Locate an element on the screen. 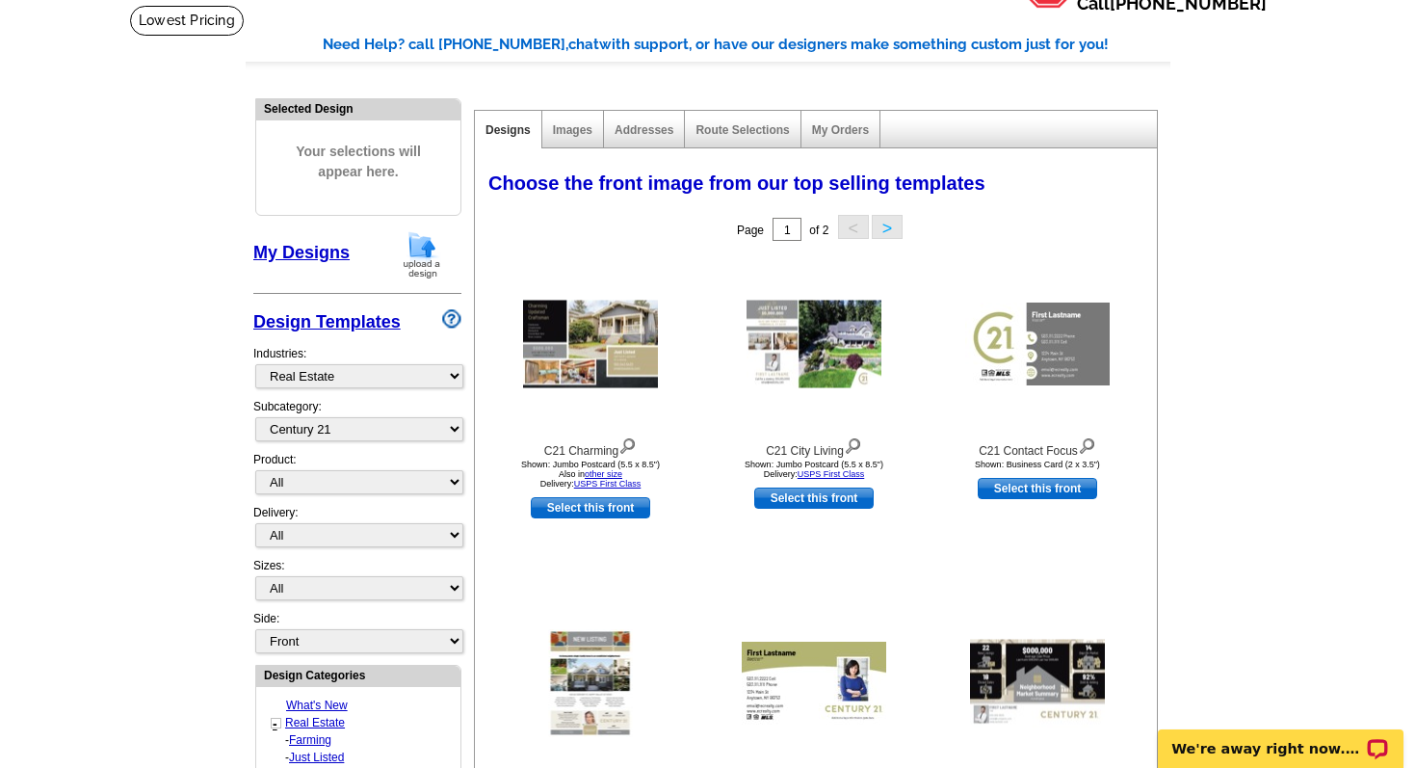  span: Also in is located at coordinates (591, 474).